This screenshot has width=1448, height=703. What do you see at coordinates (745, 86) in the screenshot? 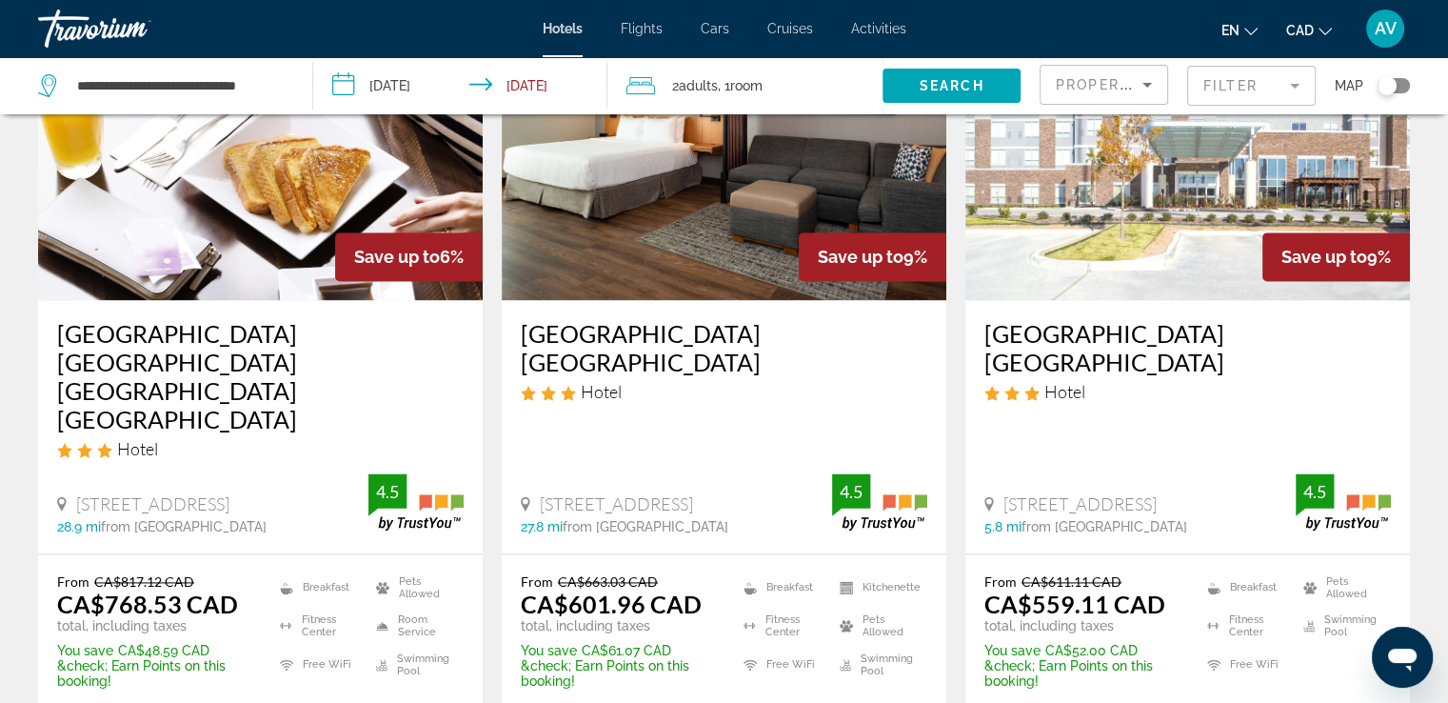
I see `button: Travelers: 2 adults, 0 children` at bounding box center [745, 86].